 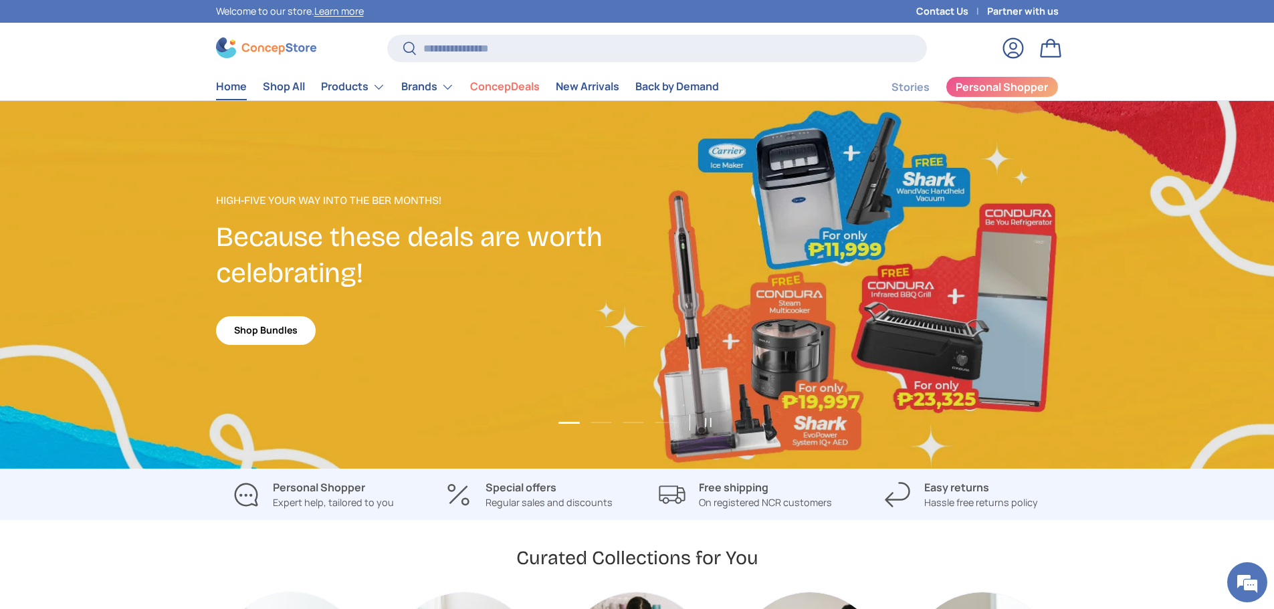 What do you see at coordinates (910, 87) in the screenshot?
I see `a: Stories` at bounding box center [910, 87].